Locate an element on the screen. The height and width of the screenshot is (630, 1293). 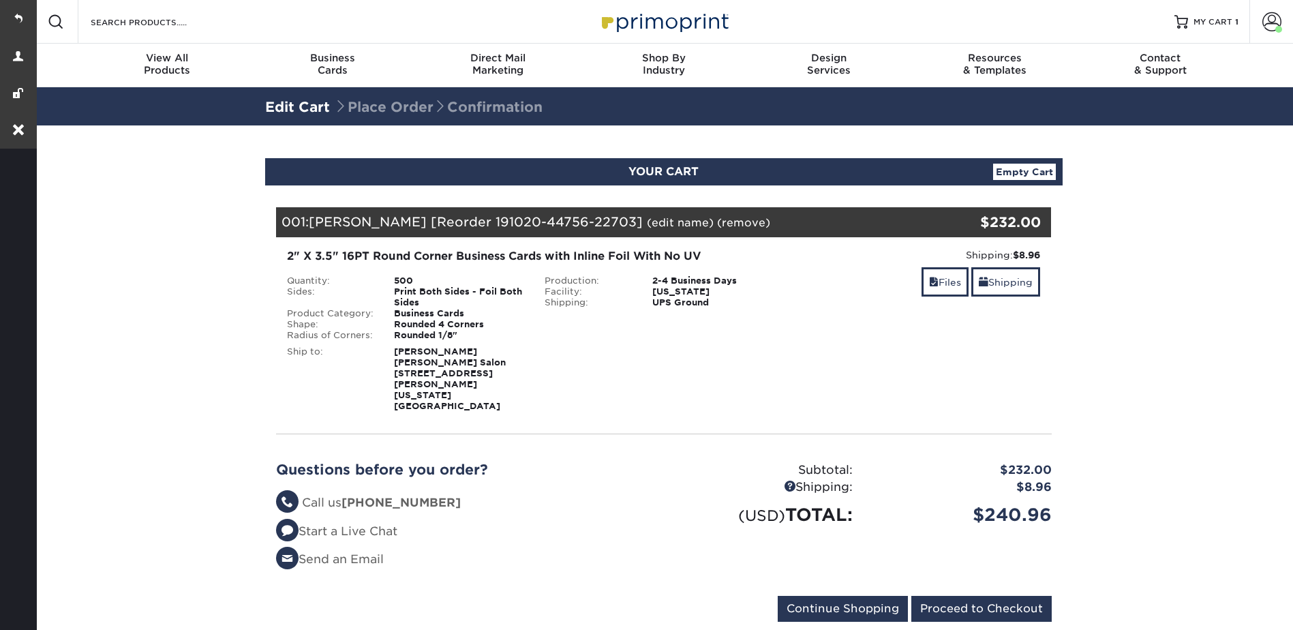
div: Cards is located at coordinates (332, 64).